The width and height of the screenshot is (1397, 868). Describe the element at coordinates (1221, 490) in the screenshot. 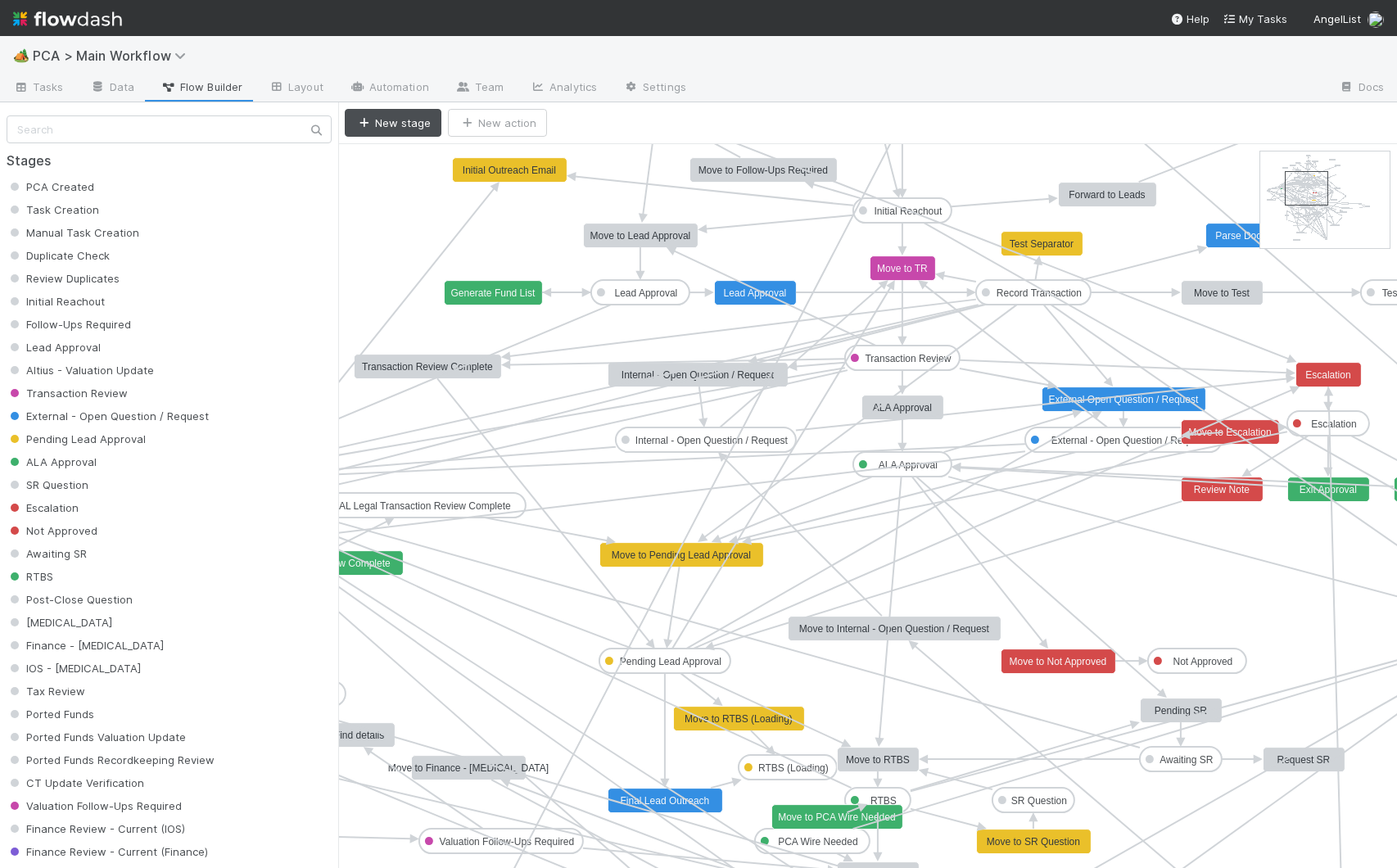

I see `text: Review Note` at that location.